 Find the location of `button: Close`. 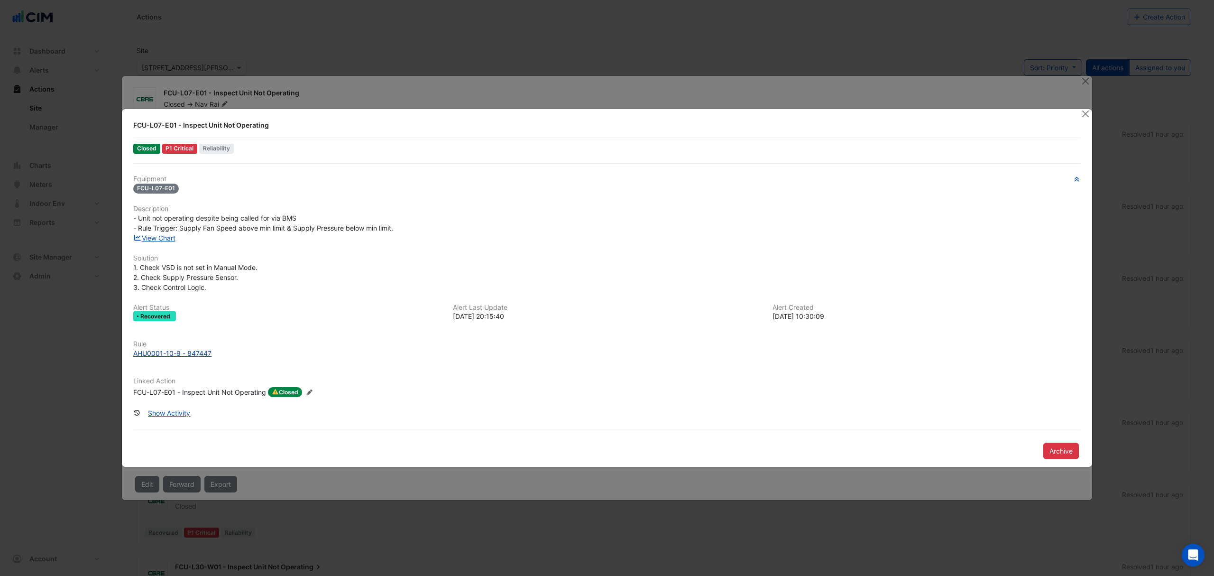

button: Close is located at coordinates (1085, 114).